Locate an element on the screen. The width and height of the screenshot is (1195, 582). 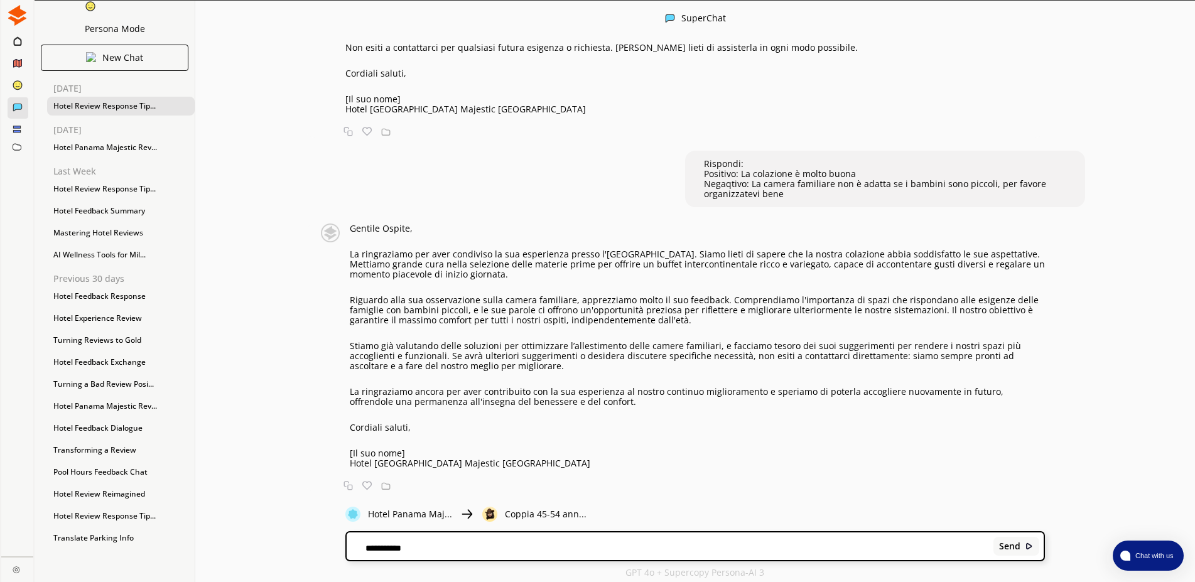
div: Hotel Review Reimagined is located at coordinates (121, 494).